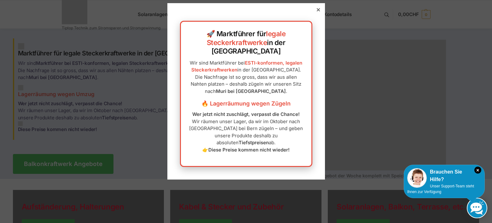 Image resolution: width=492 pixels, height=223 pixels. What do you see at coordinates (246, 114) in the screenshot?
I see `strong: Wer jetzt nicht zuschlägt, verpasst die Chance!` at bounding box center [246, 114].